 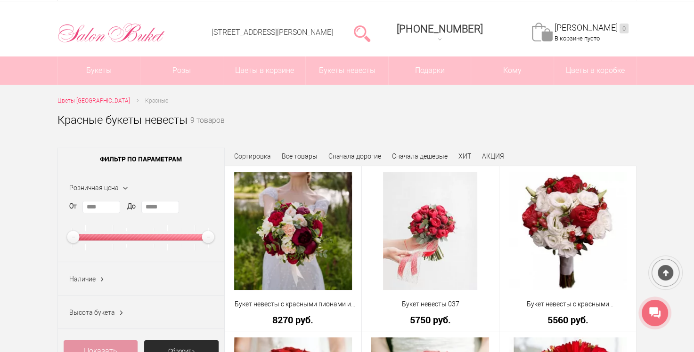 What do you see at coordinates (122, 120) in the screenshot?
I see `h1: Красные букеты невесты` at bounding box center [122, 120].